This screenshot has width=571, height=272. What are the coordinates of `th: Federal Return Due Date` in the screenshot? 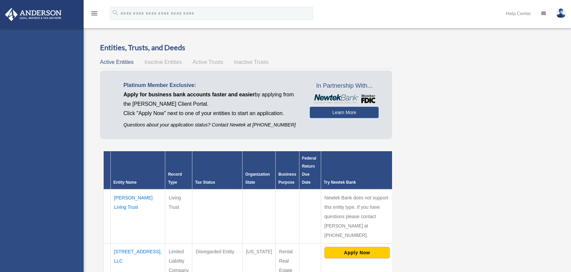 It's located at (310, 170).